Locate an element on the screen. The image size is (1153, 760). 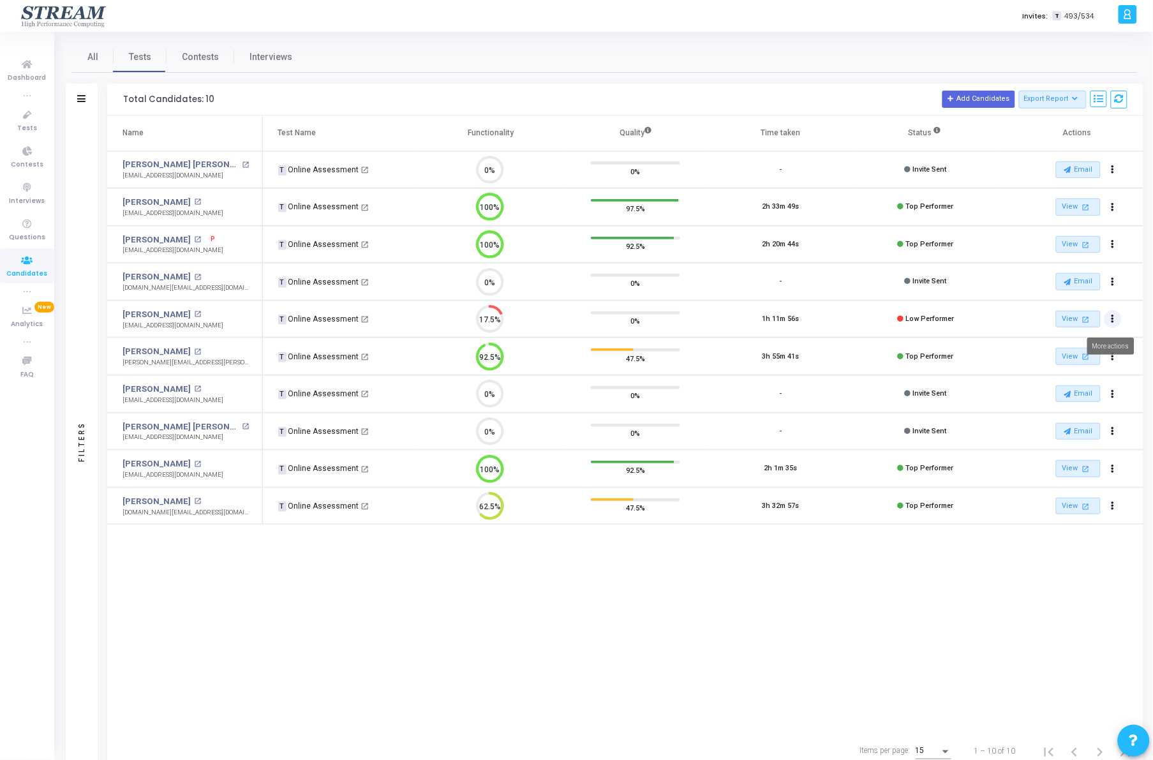
img: logo is located at coordinates (64, 16).